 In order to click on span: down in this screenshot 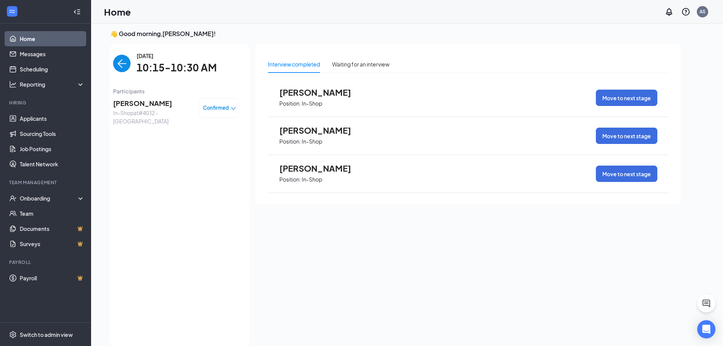, I will do `click(233, 109)`.